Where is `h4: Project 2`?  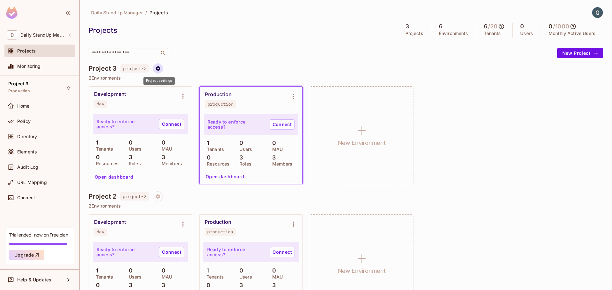
h4: Project 2 is located at coordinates (102, 197).